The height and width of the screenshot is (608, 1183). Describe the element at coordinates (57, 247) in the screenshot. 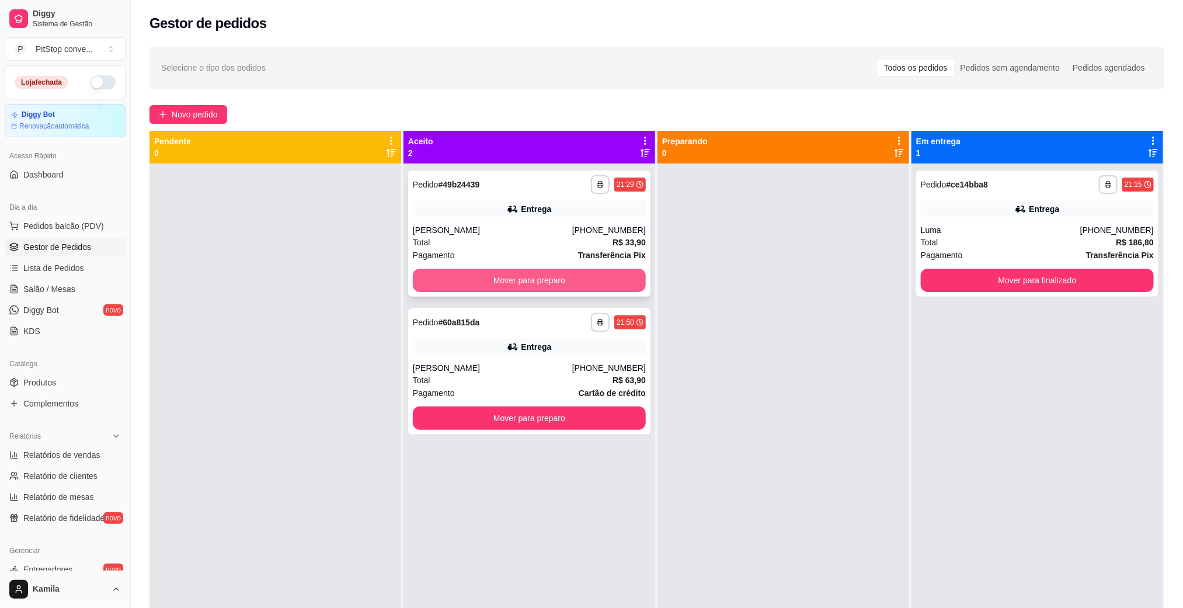

I see `span: Gestor de Pedidos` at that location.